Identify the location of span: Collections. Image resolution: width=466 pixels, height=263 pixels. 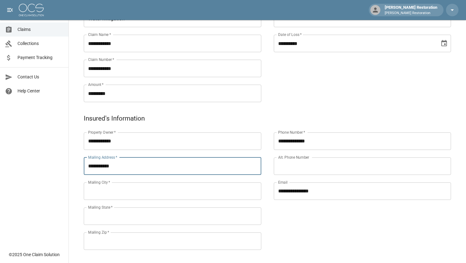
(40, 43).